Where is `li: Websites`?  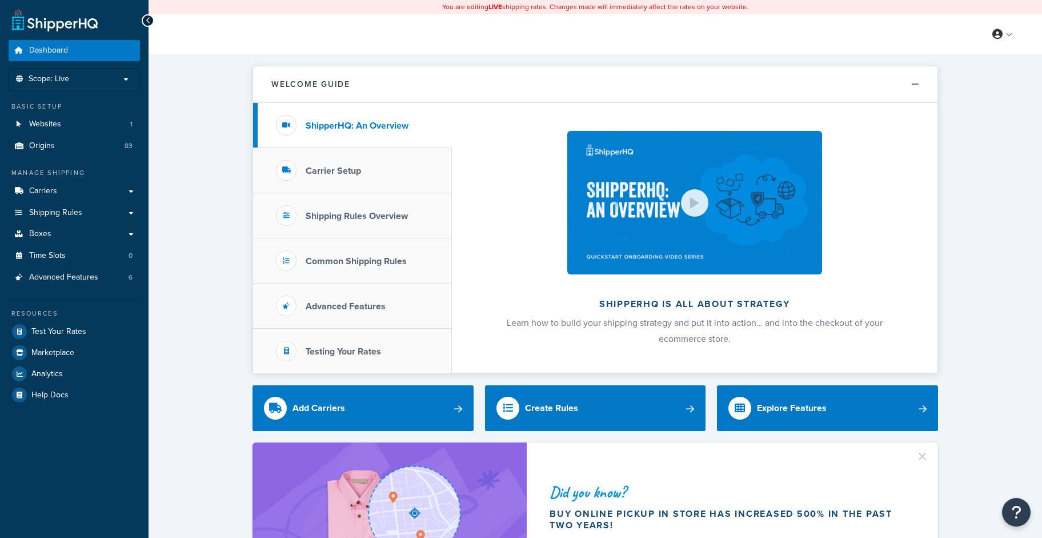 li: Websites is located at coordinates (74, 124).